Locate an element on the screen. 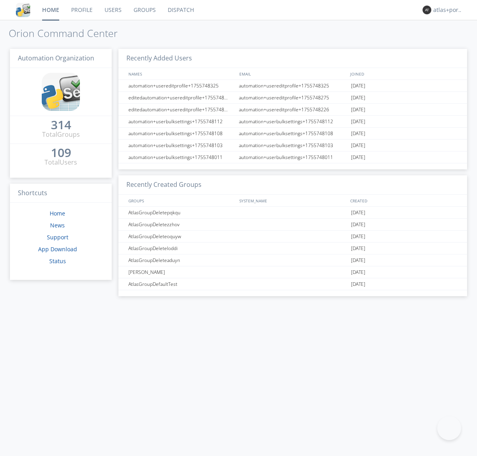 The image size is (477, 456). img: 373638.png is located at coordinates (427, 10).